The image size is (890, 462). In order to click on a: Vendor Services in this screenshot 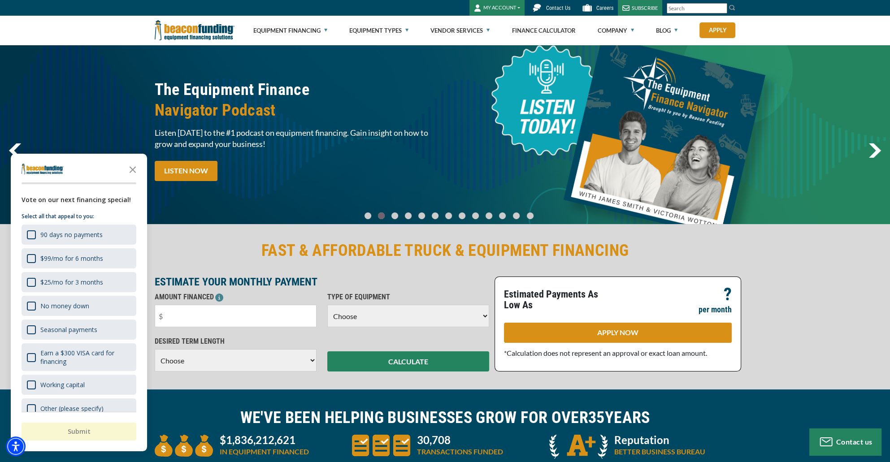, I will do `click(460, 30)`.